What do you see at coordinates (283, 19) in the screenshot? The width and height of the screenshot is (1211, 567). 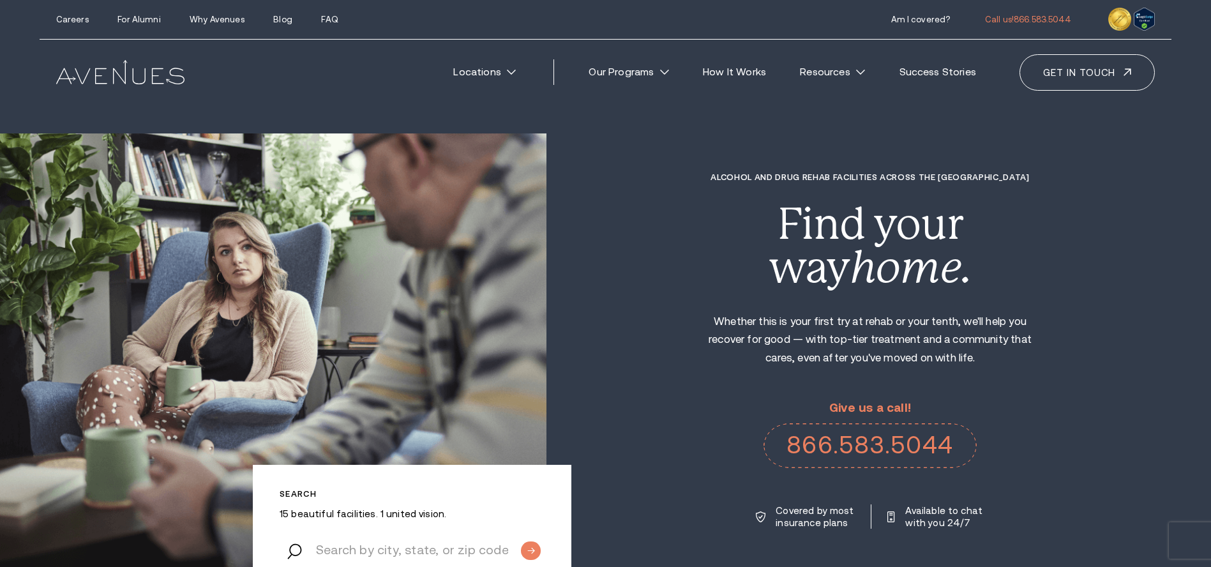 I see `a: Blog` at bounding box center [283, 19].